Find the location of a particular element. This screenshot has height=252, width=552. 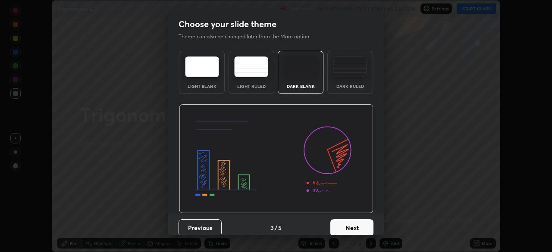

button: Previous is located at coordinates (200, 228).